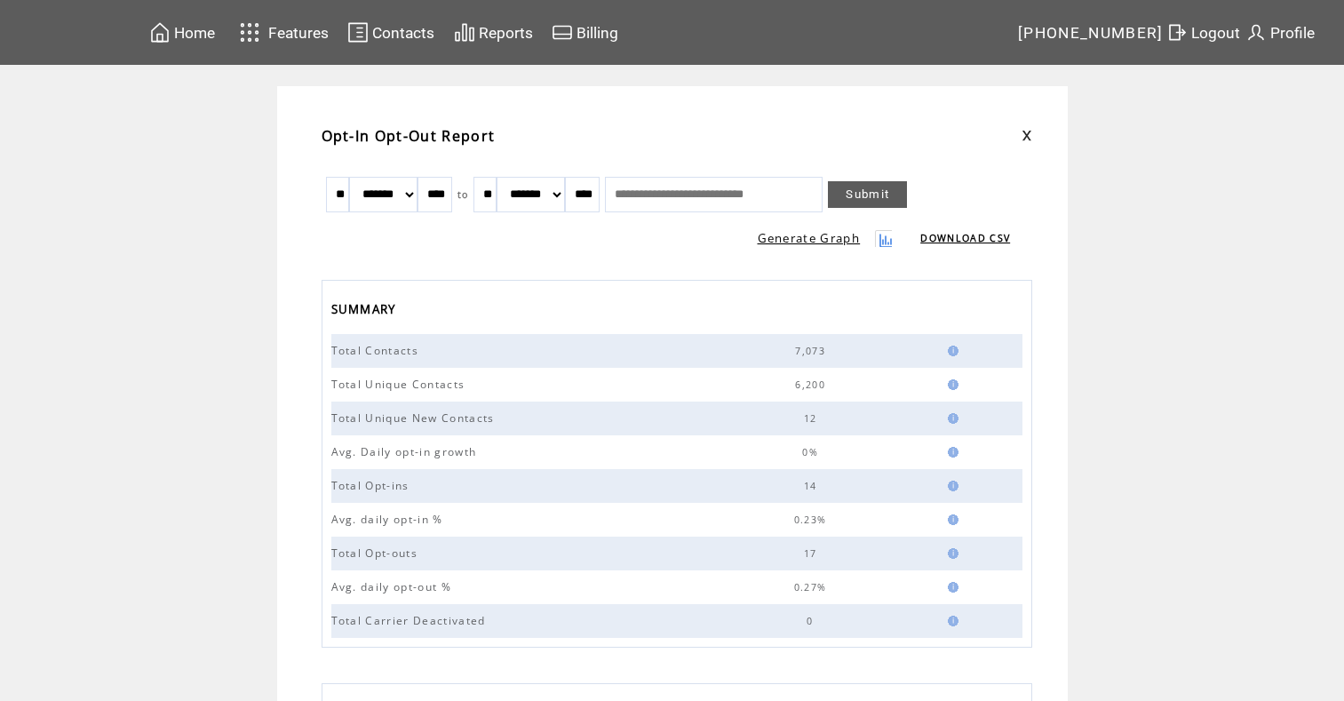 This screenshot has height=701, width=1344. Describe the element at coordinates (160, 32) in the screenshot. I see `img: home.svg` at that location.